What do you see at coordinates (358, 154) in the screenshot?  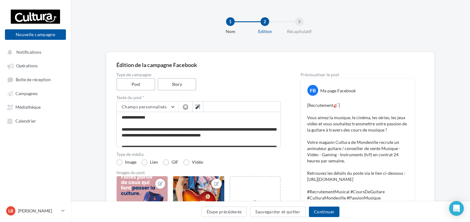 I see `p: [Recrutement🎸] Vous aimez la musique, le cinéma, les séries, les jeux vidéo et vous souhaitez tra...` at bounding box center [358, 154].